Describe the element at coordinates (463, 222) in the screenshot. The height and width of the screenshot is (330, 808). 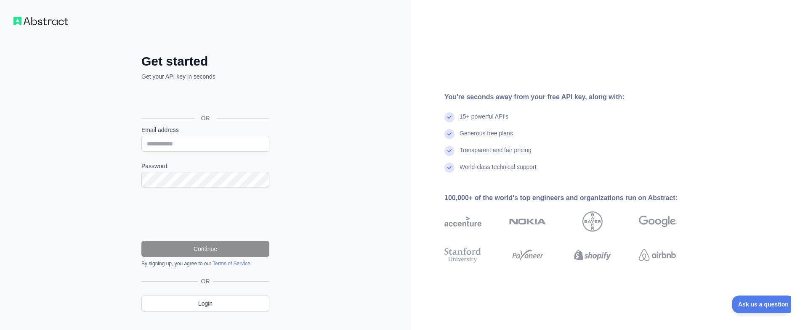
I see `img: accenture` at that location.